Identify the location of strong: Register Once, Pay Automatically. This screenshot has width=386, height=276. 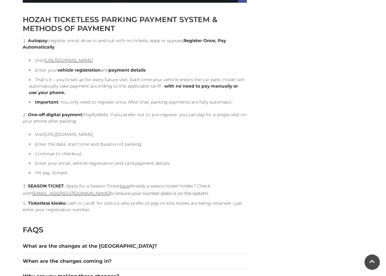
(124, 44).